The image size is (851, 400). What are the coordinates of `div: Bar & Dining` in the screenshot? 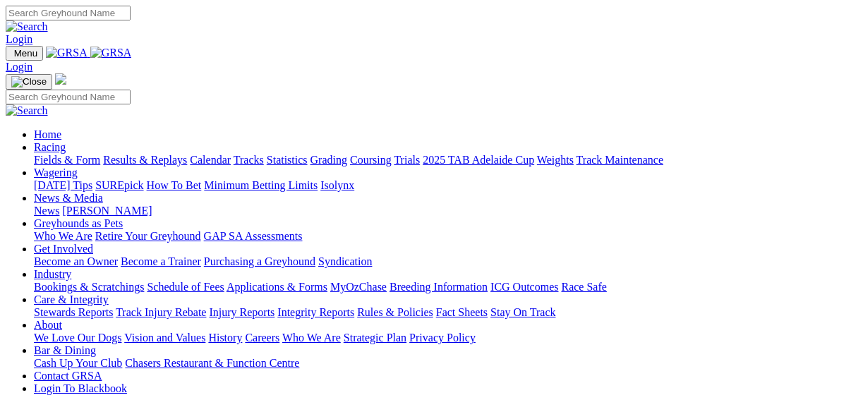 It's located at (440, 363).